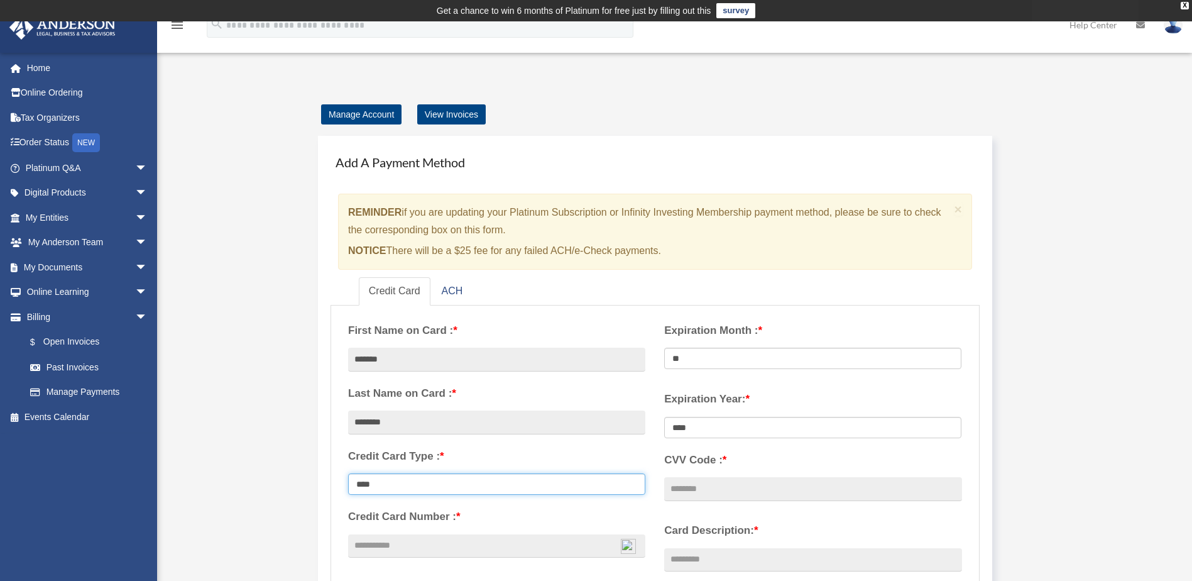 Image resolution: width=1192 pixels, height=581 pixels. I want to click on a: menu, so click(177, 27).